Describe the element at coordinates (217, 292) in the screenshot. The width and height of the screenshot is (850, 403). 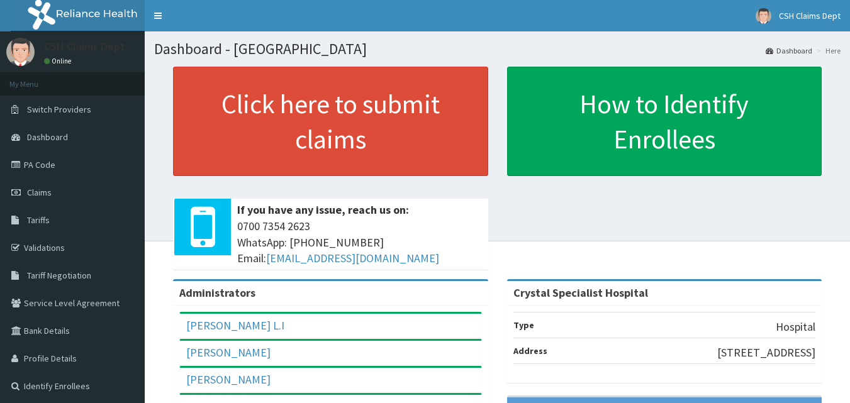
I see `b: Administrators` at that location.